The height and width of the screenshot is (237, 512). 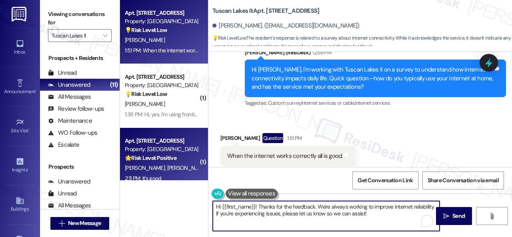 What do you see at coordinates (385, 180) in the screenshot?
I see `button: Get Conversation Link` at bounding box center [385, 180].